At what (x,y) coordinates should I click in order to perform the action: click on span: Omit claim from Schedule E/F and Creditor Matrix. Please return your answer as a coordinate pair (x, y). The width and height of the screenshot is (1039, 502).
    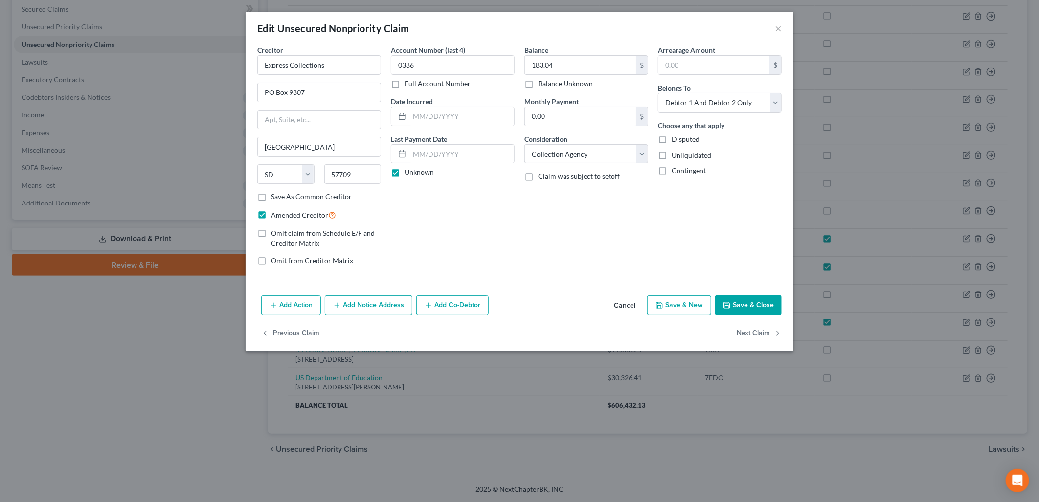
    Looking at the image, I should click on (323, 238).